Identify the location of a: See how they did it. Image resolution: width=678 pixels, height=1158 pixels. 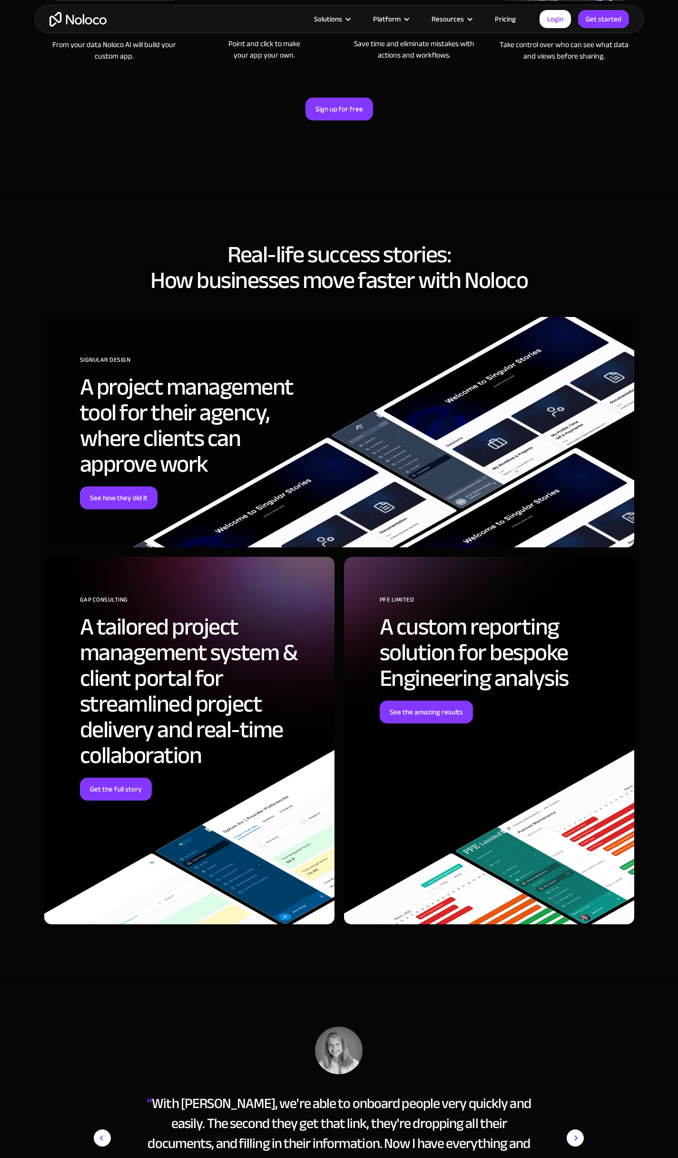
(119, 498).